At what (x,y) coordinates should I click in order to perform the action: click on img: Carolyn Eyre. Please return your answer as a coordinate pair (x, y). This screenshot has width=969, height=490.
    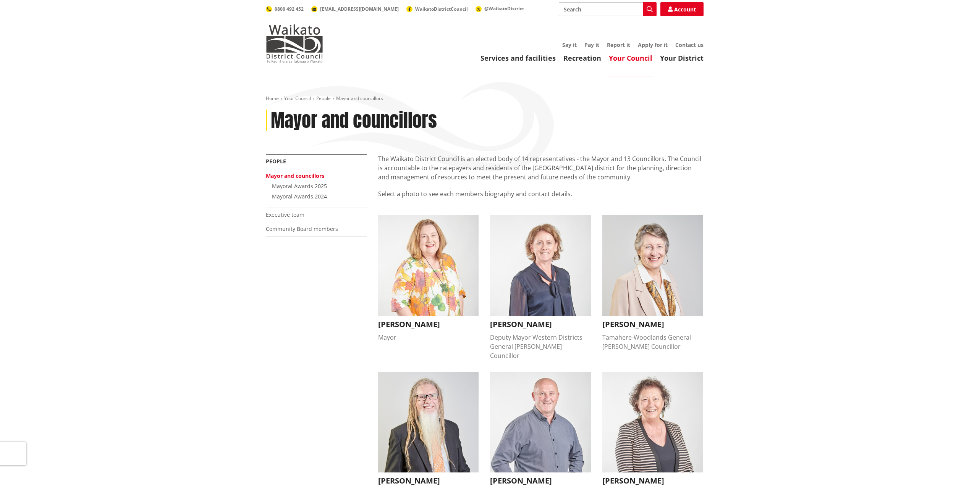
    Looking at the image, I should click on (540, 266).